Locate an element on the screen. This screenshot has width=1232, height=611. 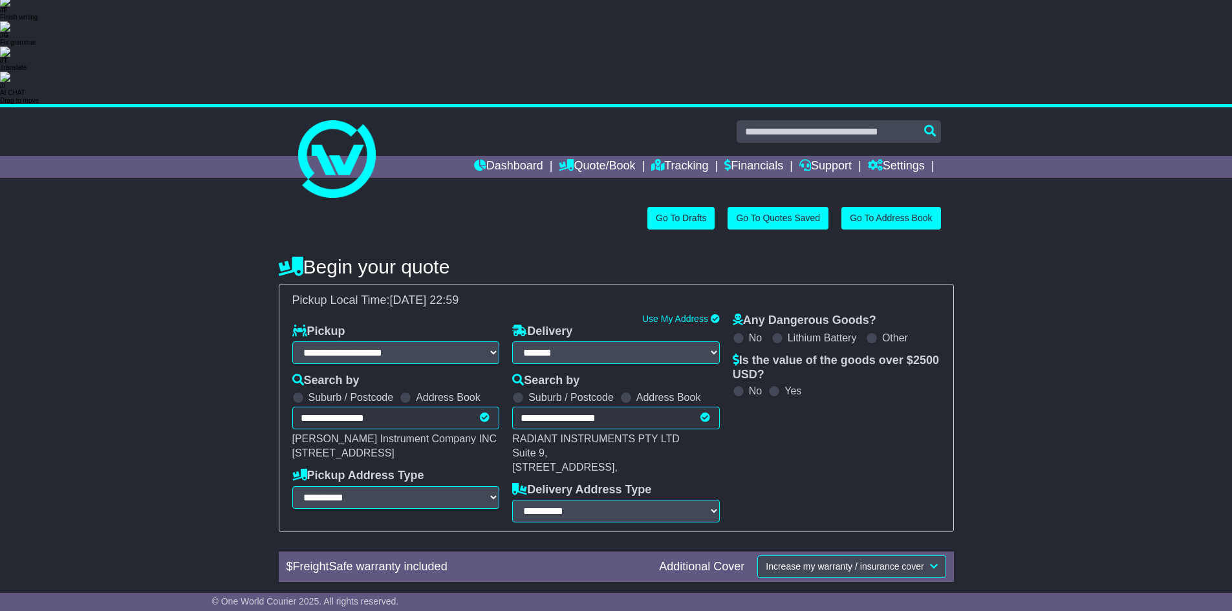
a: Tracking is located at coordinates (680, 167).